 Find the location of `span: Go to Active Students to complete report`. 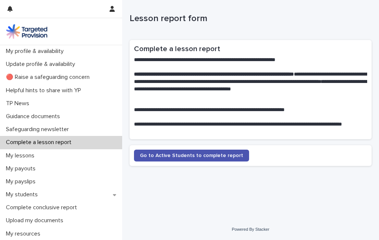

span: Go to Active Students to complete report is located at coordinates (191, 155).